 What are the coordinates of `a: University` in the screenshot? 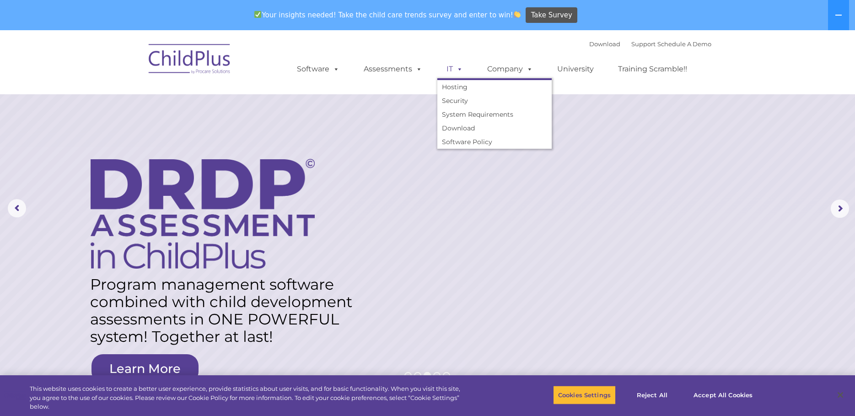 It's located at (575, 69).